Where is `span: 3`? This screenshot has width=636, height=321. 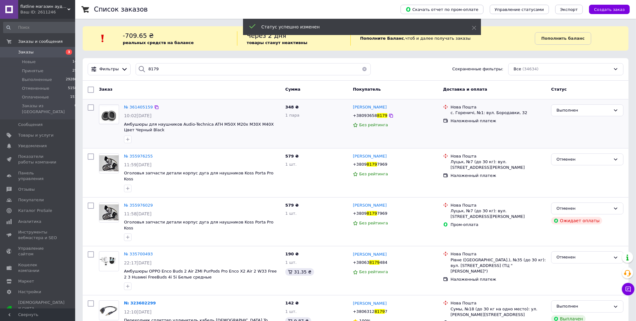
span: 3 is located at coordinates (69, 52).